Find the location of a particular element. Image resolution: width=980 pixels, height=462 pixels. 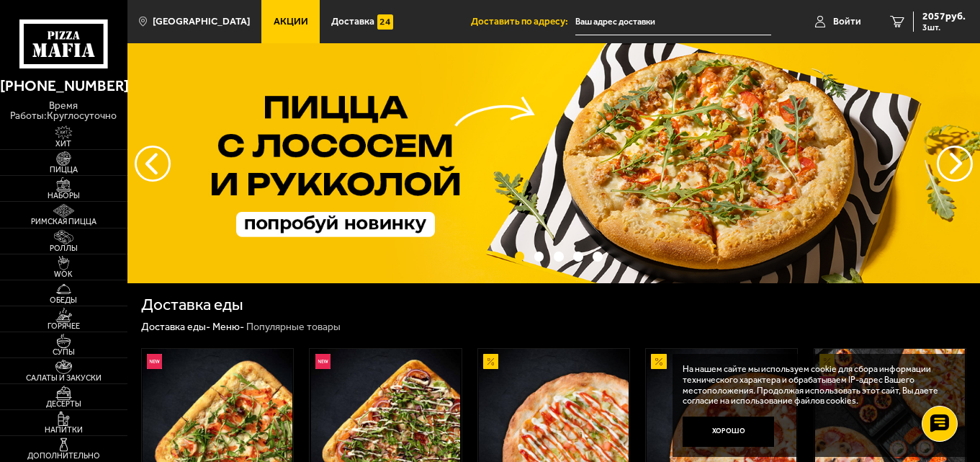

h1: Доставка еды is located at coordinates (192, 305).